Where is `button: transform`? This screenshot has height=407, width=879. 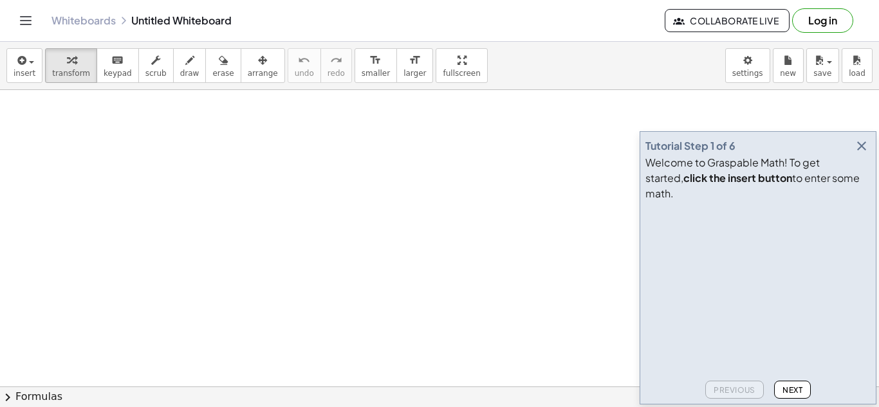
button: transform is located at coordinates (71, 66).